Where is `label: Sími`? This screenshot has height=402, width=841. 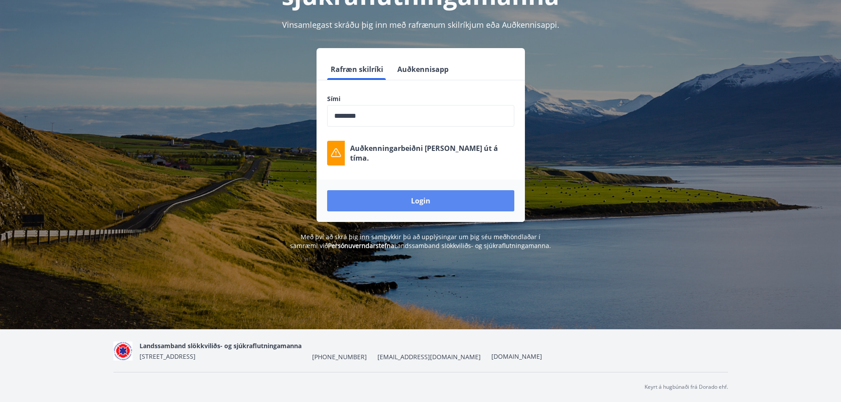
label: Sími is located at coordinates (421, 99).